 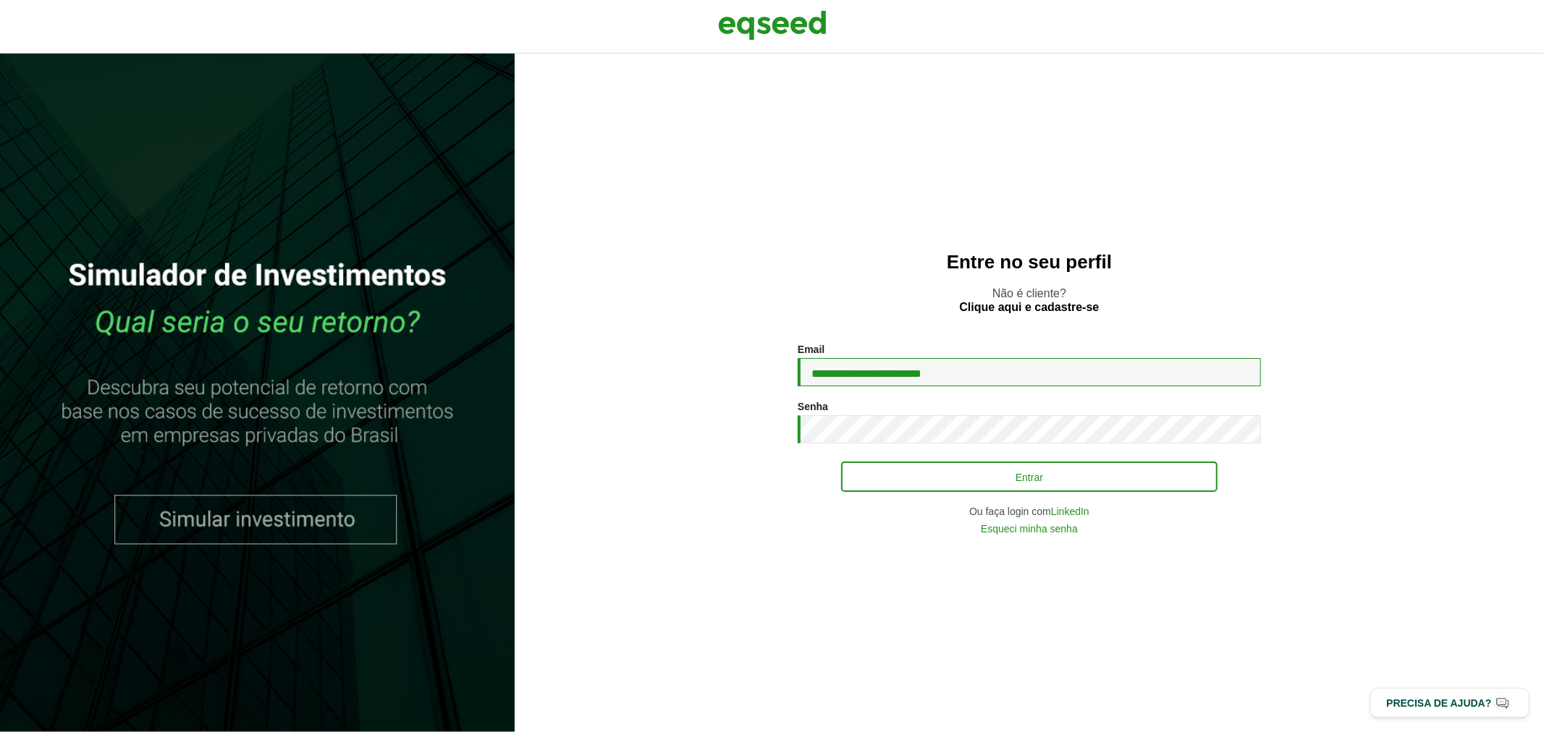 What do you see at coordinates (1029, 512) in the screenshot?
I see `div: Ou faça login com` at bounding box center [1029, 512].